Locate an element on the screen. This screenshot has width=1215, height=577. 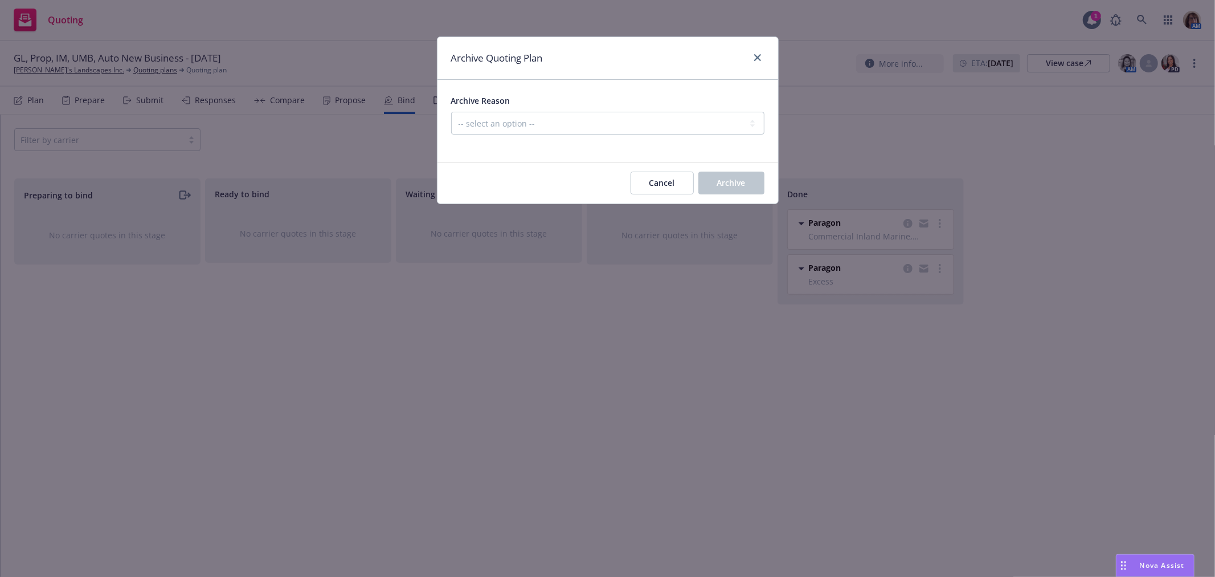
span: Nova Assist is located at coordinates (1162, 565).